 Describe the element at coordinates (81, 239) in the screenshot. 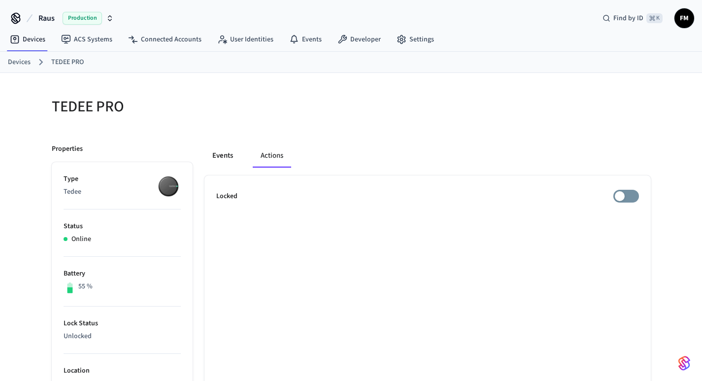

I see `p: Online` at that location.